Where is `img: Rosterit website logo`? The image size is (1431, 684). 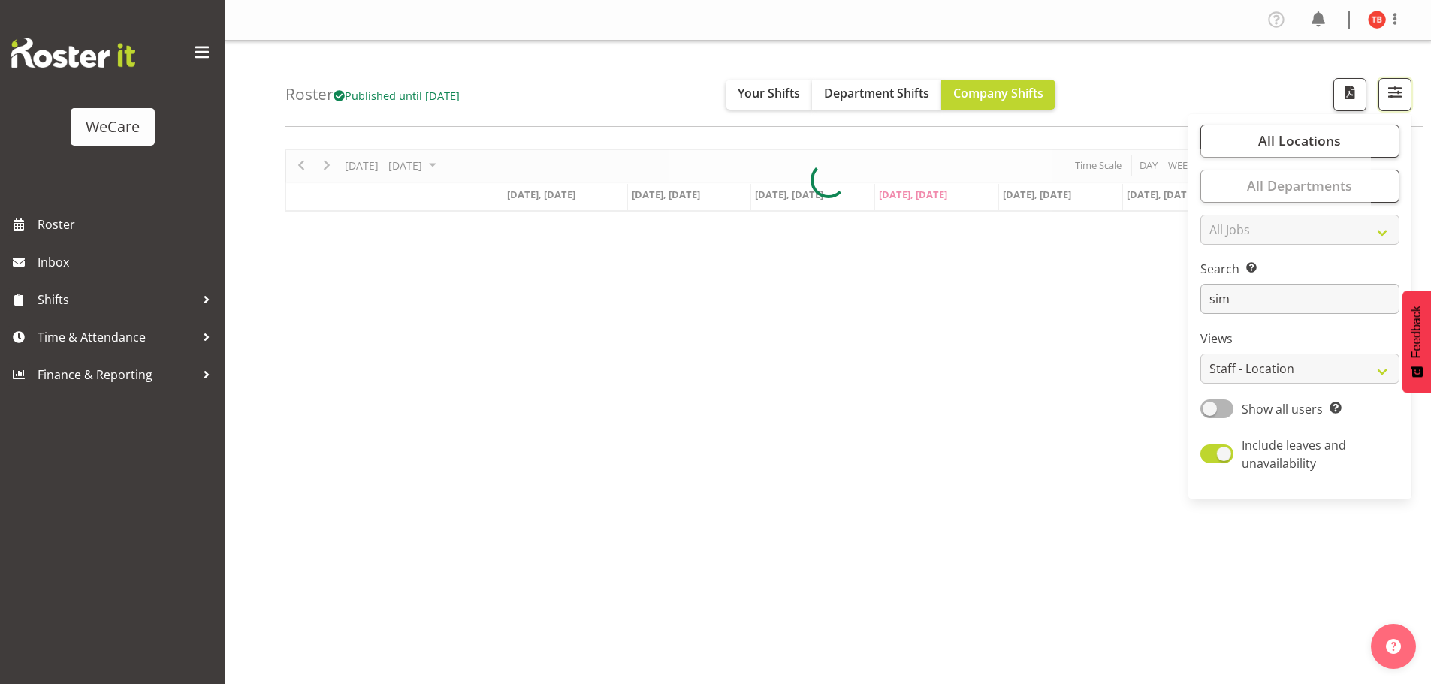 img: Rosterit website logo is located at coordinates (73, 53).